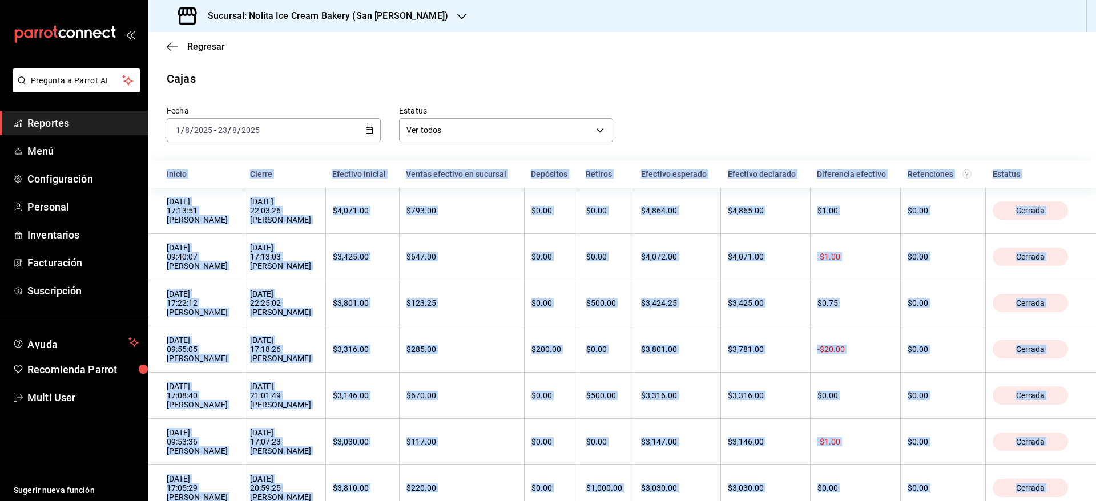 The width and height of the screenshot is (1096, 501). Describe the element at coordinates (551, 349) in the screenshot. I see `div: $200.00` at that location.